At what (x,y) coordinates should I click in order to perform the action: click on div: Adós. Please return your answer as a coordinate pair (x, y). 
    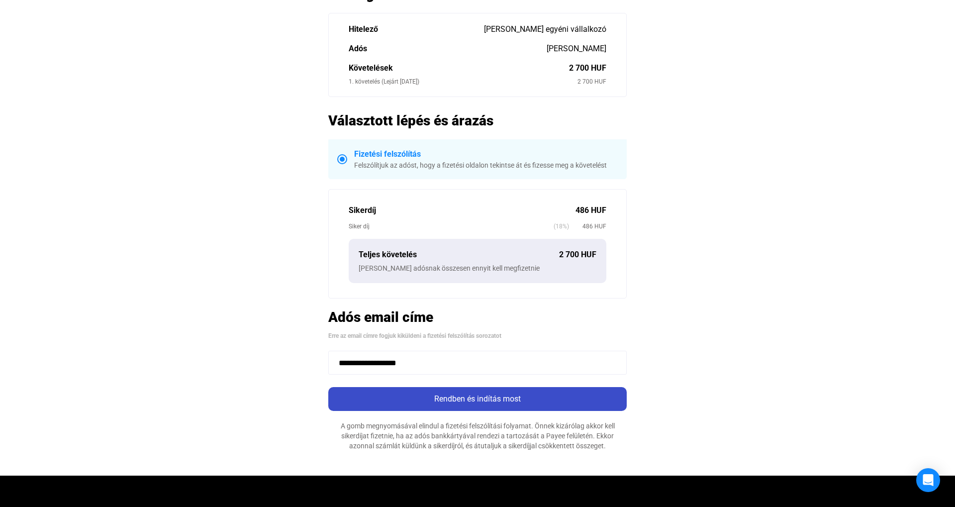
    Looking at the image, I should click on (448, 49).